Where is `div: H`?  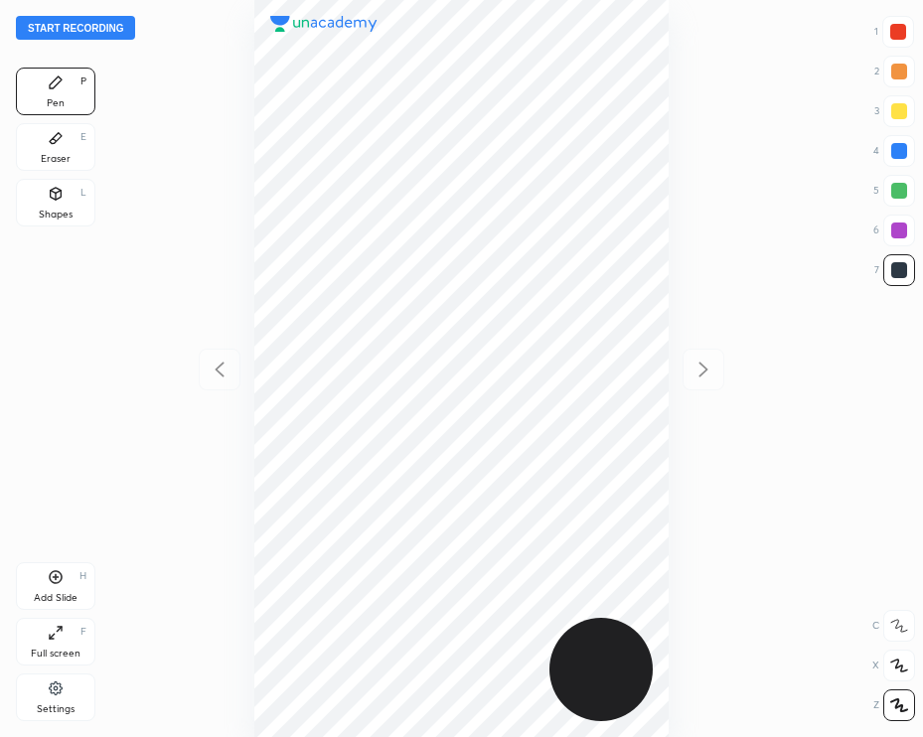
div: H is located at coordinates (82, 576).